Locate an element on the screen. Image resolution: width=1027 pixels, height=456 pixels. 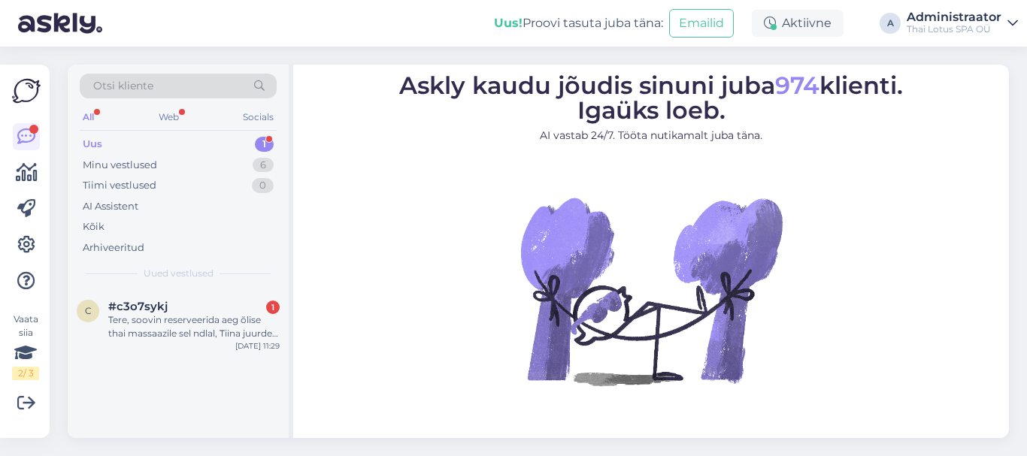
p: AI vastab 24/7. Tööta nutikamalt juba täna. is located at coordinates (651, 135).